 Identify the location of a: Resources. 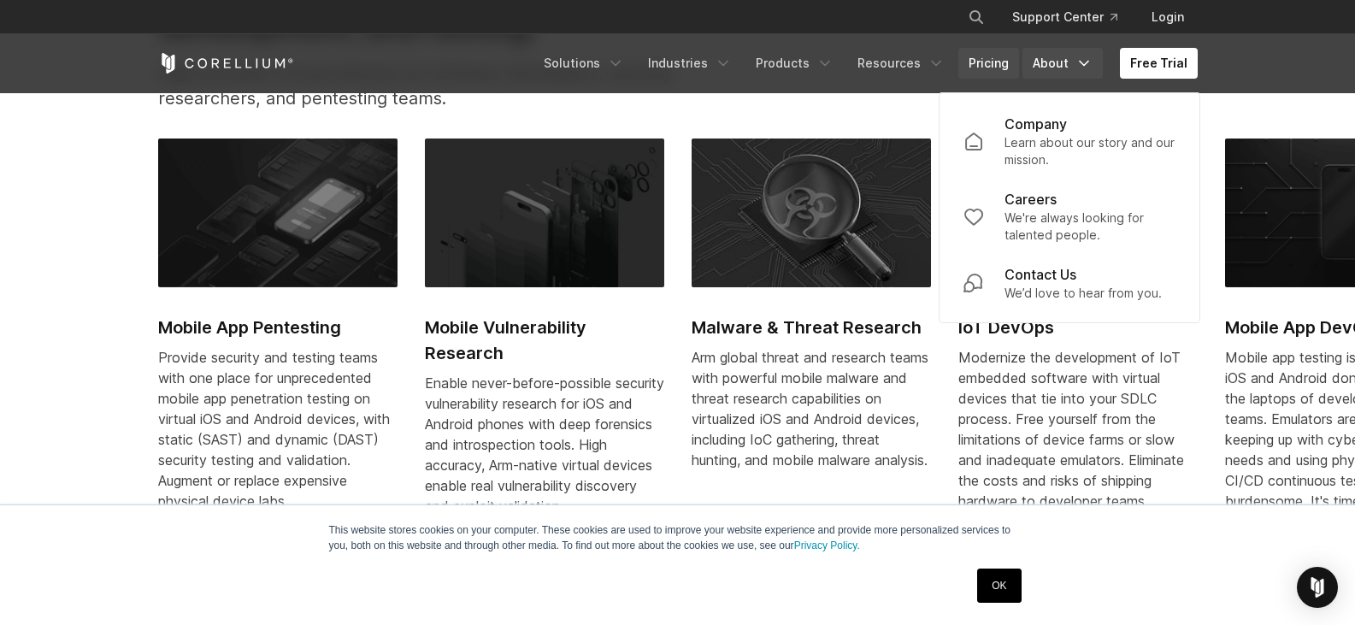
(901, 63).